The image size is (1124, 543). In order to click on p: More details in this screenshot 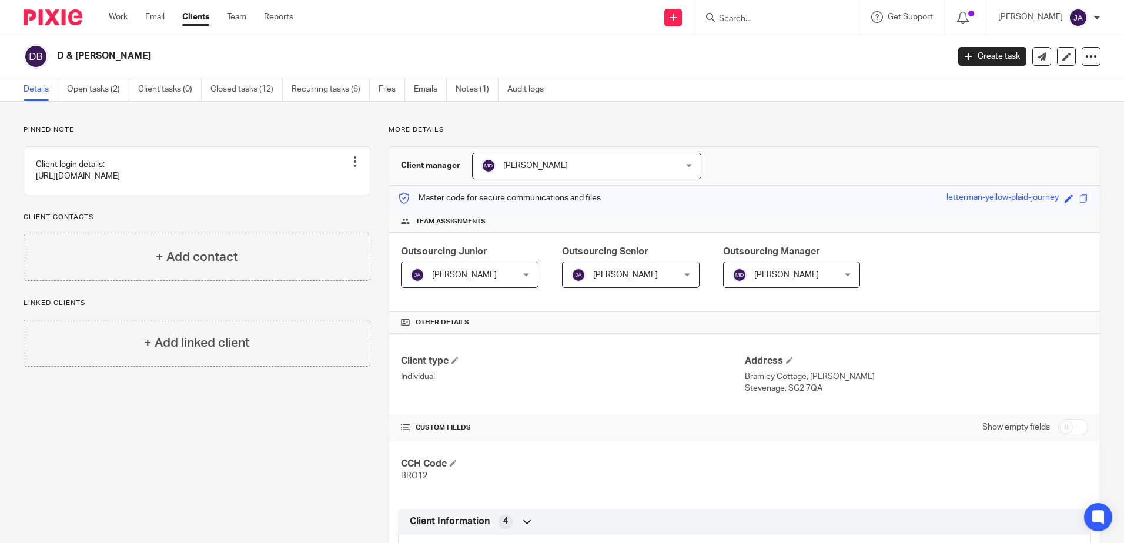, I will do `click(744, 130)`.